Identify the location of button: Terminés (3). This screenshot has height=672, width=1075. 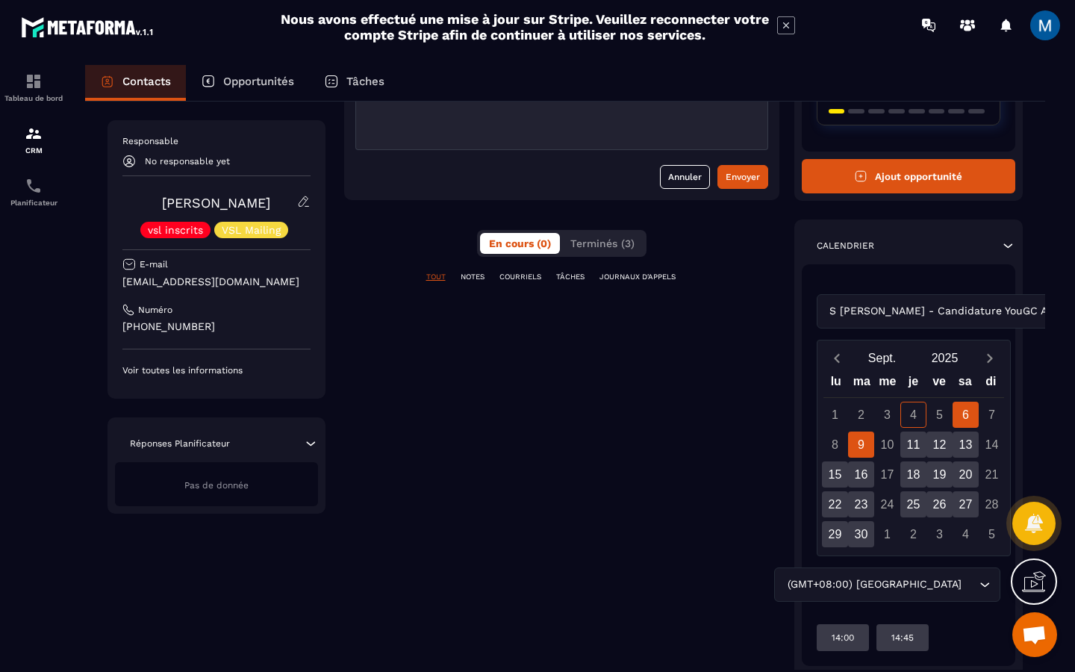
(603, 243).